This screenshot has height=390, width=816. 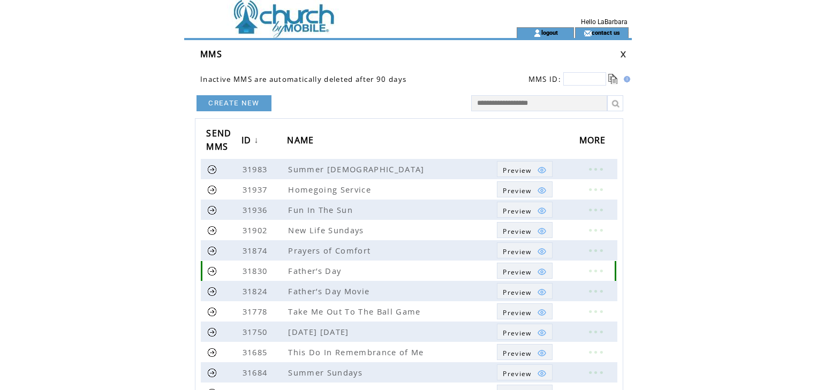 I want to click on span: 31936, so click(x=257, y=210).